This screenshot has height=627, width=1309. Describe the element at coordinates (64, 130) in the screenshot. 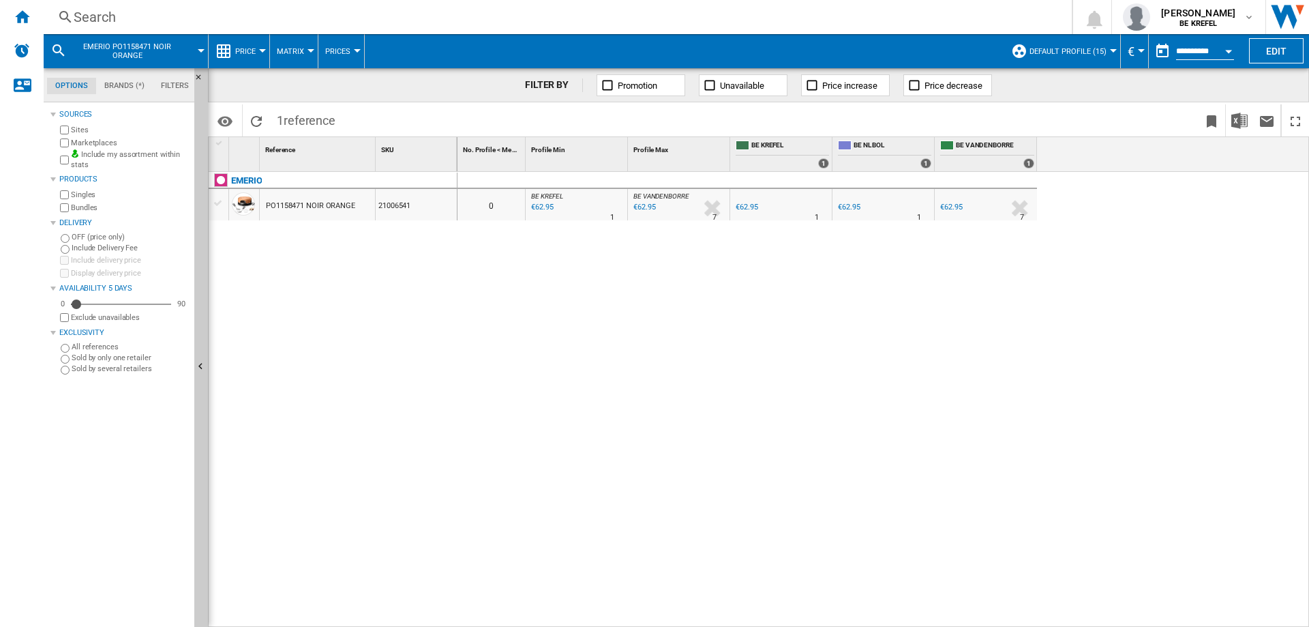

I see `input: Sites` at that location.